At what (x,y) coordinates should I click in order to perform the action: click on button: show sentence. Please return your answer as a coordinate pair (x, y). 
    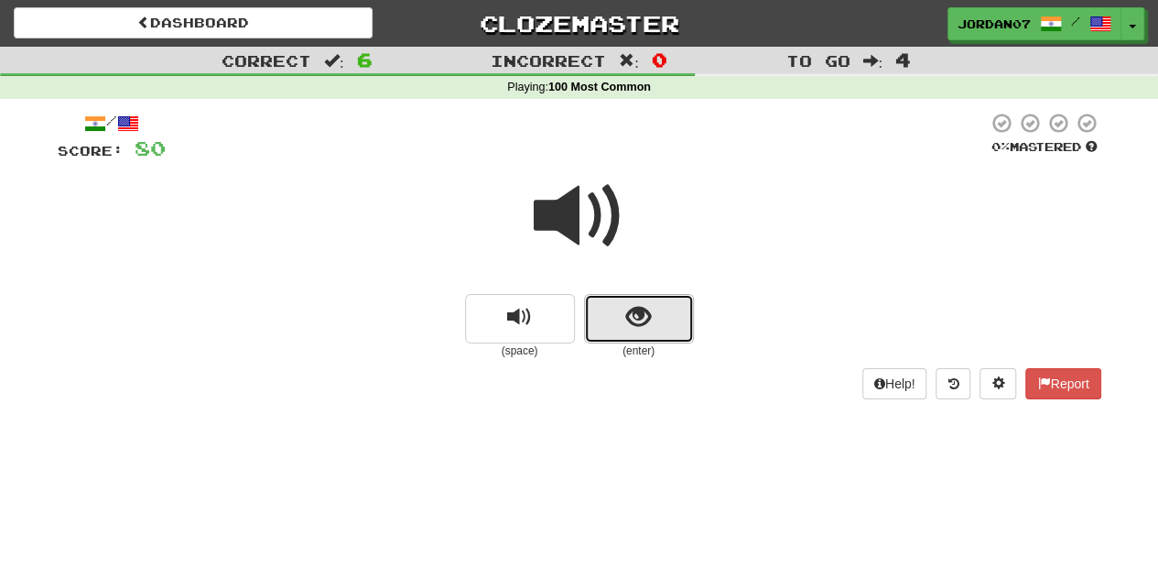
    Looking at the image, I should click on (639, 319).